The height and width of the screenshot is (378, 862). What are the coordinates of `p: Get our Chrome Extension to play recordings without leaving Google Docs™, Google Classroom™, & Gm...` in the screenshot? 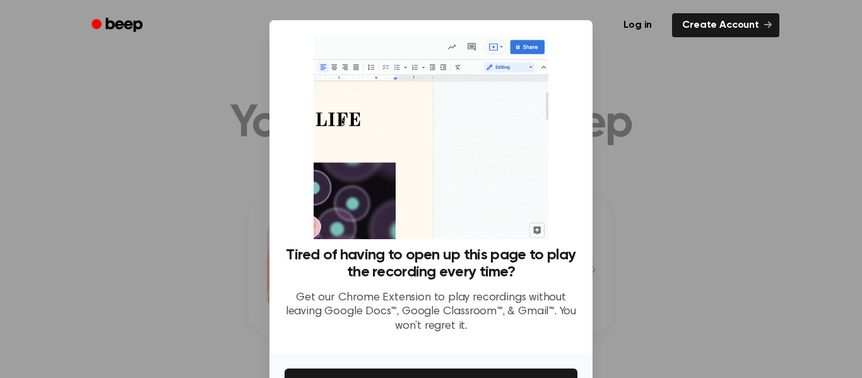 It's located at (431, 312).